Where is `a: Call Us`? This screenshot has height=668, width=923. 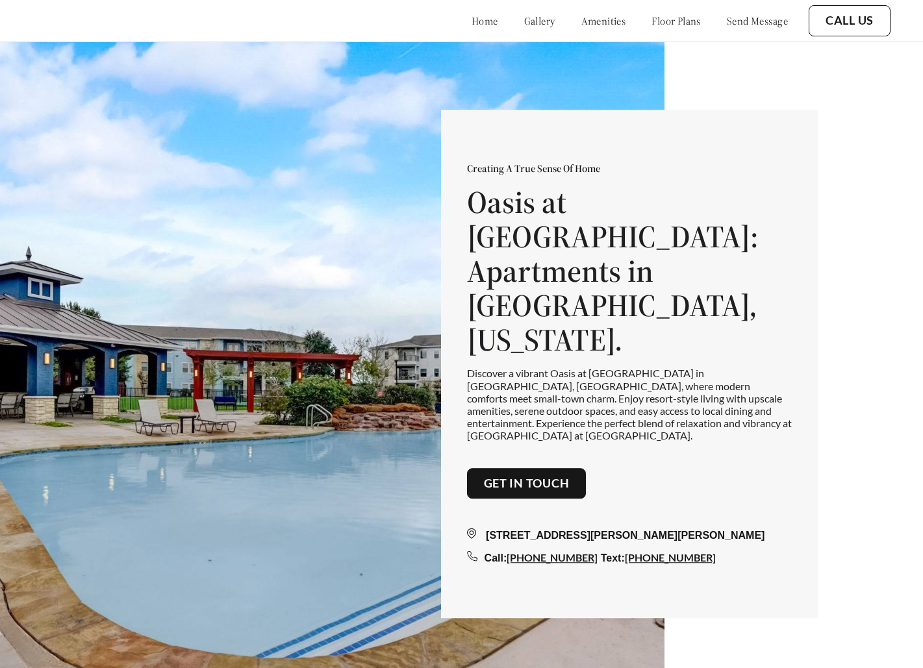 a: Call Us is located at coordinates (849, 21).